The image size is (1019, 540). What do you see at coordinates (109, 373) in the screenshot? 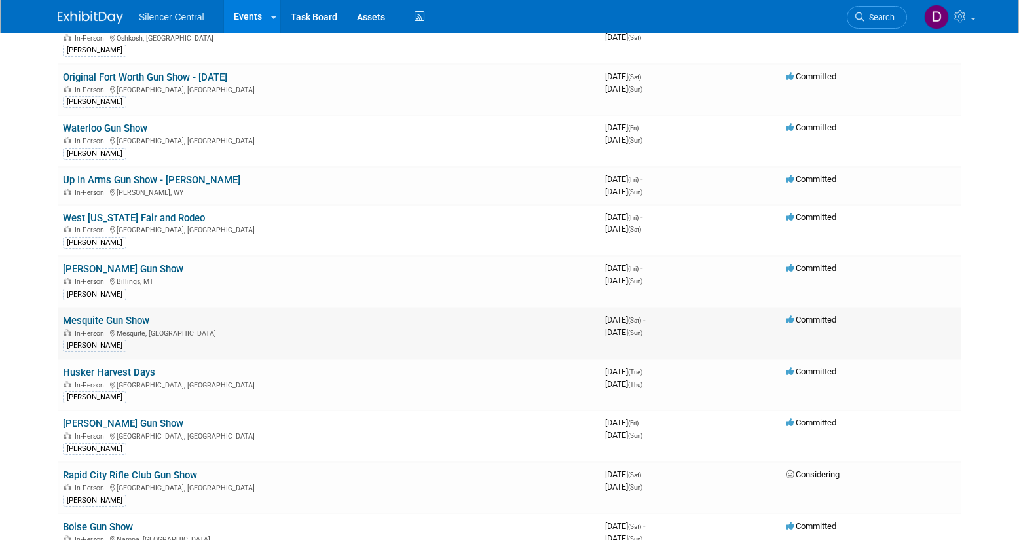
I see `a: Husker Harvest Days` at bounding box center [109, 373].